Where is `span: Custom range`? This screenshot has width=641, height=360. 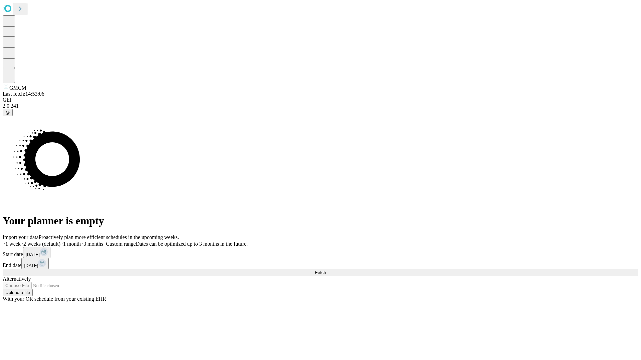 span: Custom range is located at coordinates (120, 244).